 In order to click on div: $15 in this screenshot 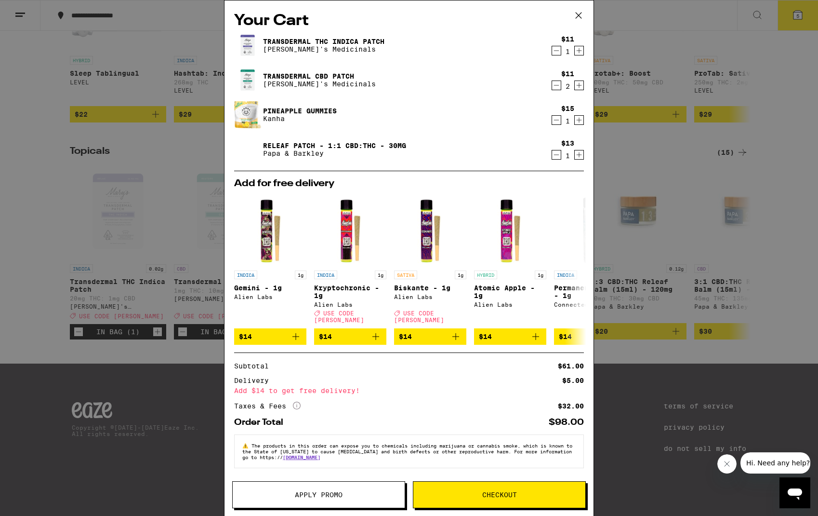, I will do `click(568, 108)`.